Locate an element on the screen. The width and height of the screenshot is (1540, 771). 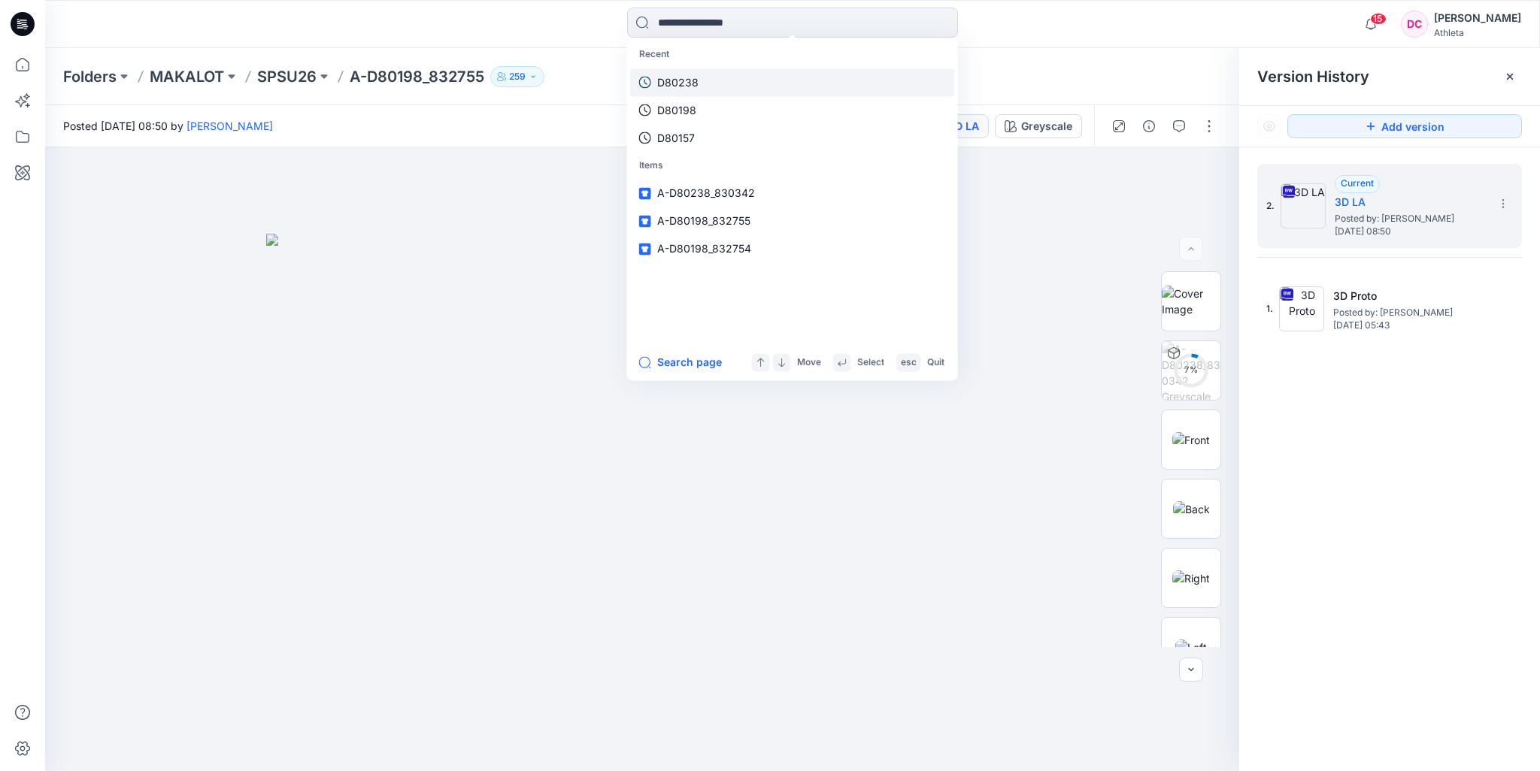
button: Close is located at coordinates (1509, 77).